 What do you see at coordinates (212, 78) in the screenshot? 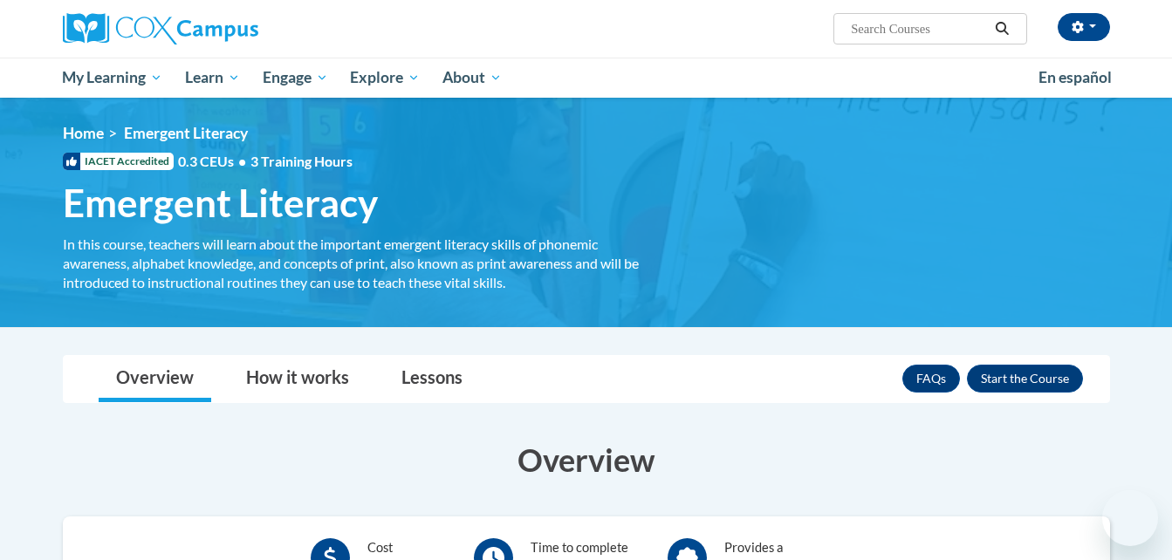
I see `a: Learn` at bounding box center [212, 78].